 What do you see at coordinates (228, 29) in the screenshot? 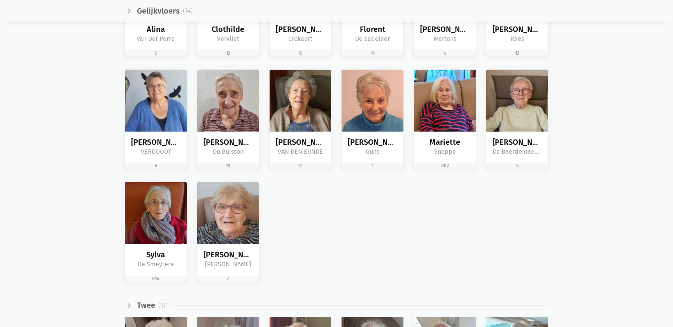
I see `div: Clothilde` at bounding box center [228, 29].